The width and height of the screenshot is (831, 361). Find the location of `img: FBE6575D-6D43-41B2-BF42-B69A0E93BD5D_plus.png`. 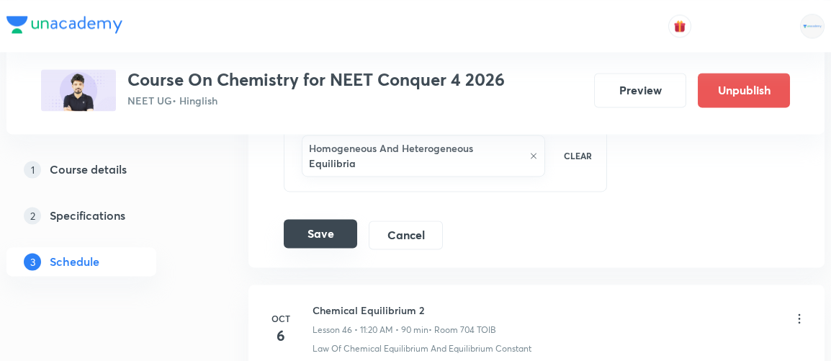

img: FBE6575D-6D43-41B2-BF42-B69A0E93BD5D_plus.png is located at coordinates (78, 90).